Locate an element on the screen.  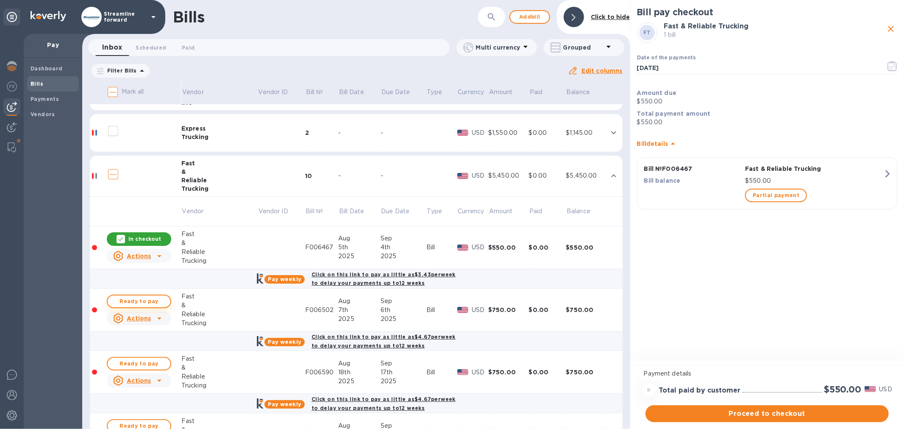
b: Payments is located at coordinates (45, 99).